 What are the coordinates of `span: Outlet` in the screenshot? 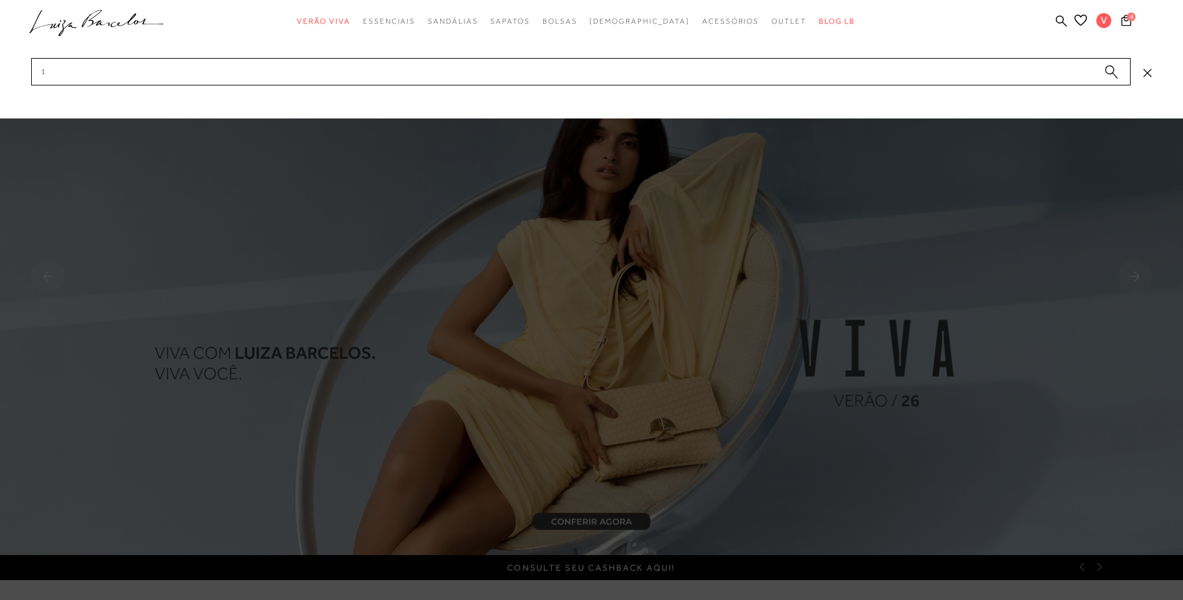 It's located at (789, 21).